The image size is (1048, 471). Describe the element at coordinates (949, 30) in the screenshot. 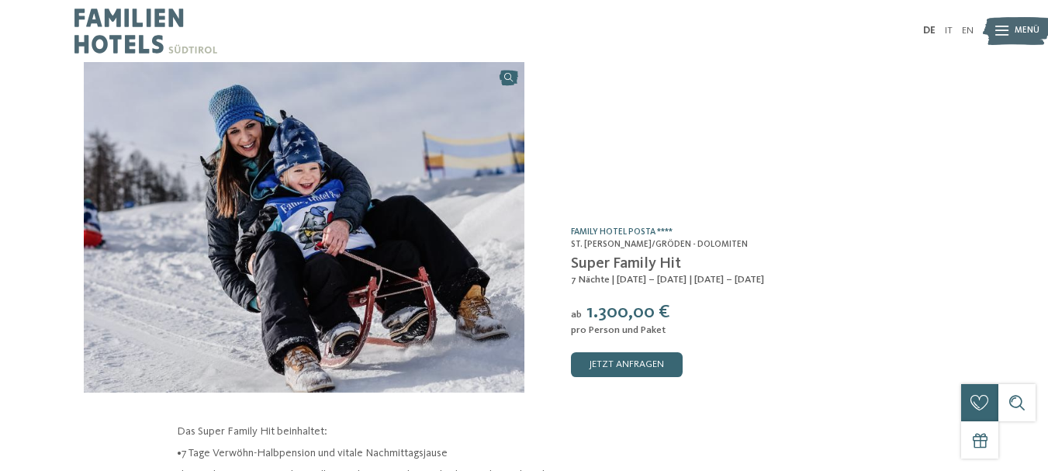

I see `a: IT` at that location.